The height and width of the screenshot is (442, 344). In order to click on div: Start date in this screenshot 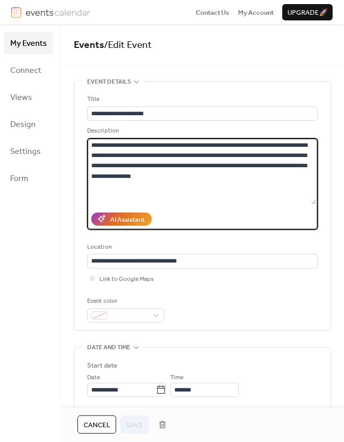, I will do `click(102, 366)`.